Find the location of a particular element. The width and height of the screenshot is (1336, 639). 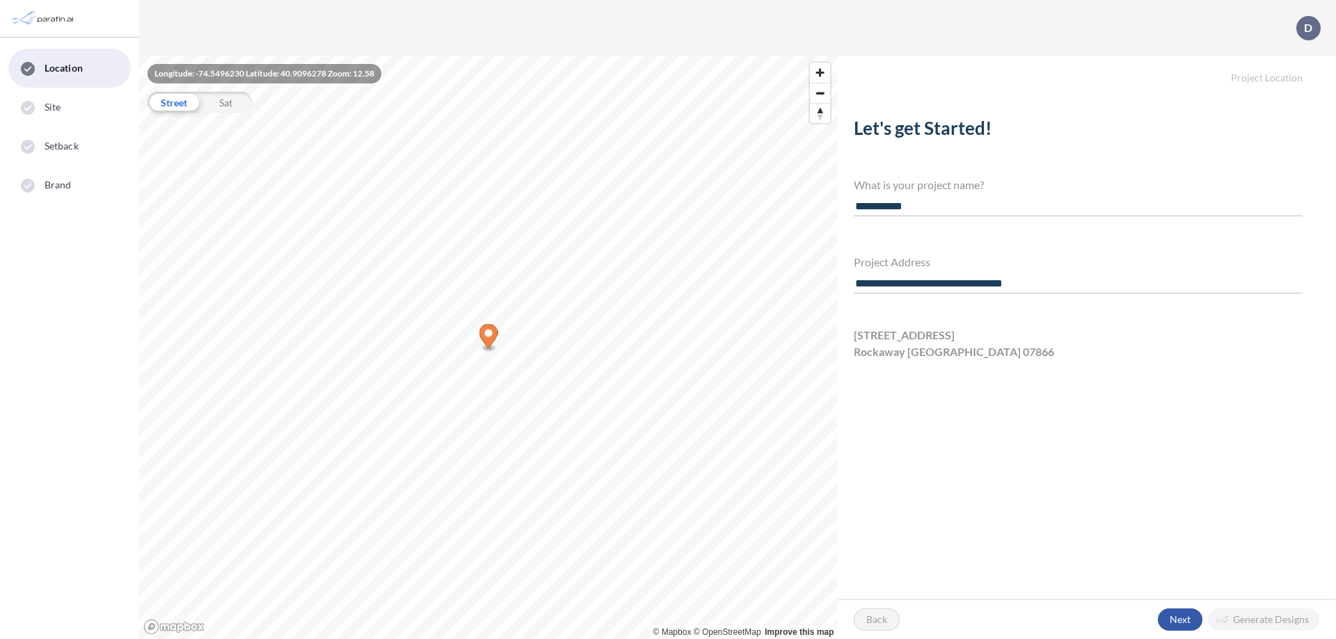

div: Map marker is located at coordinates (488, 338).